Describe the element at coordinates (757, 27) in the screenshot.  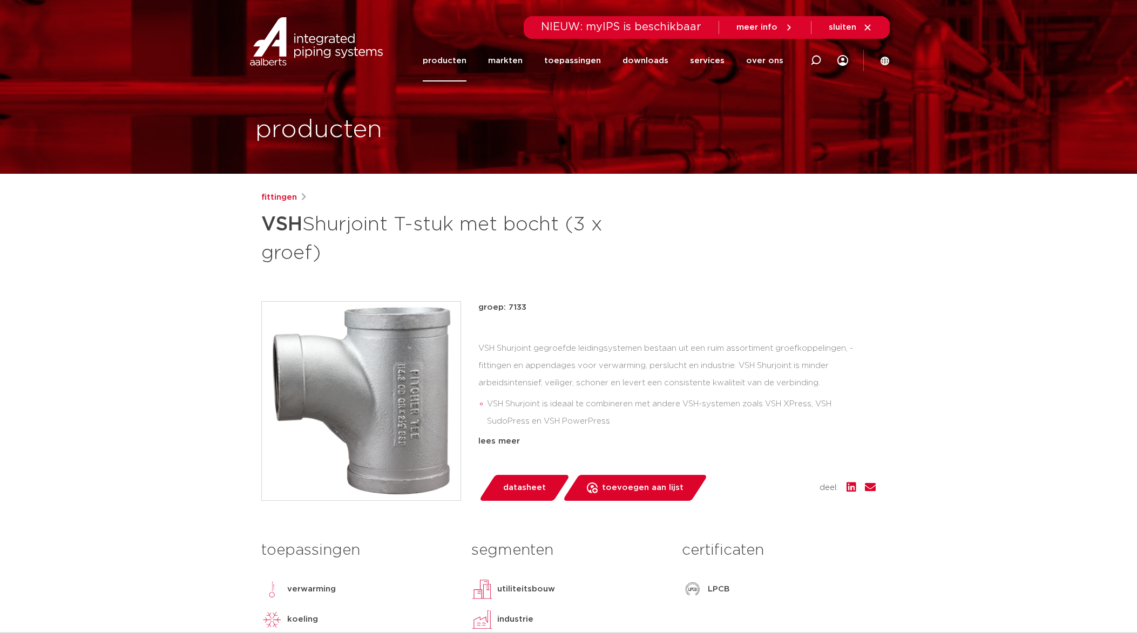
I see `span: meer info` at that location.